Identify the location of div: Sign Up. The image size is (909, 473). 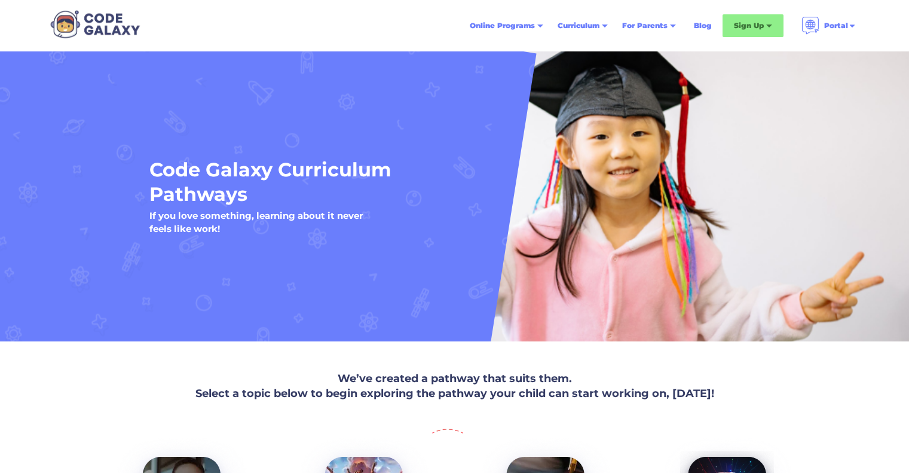
(749, 26).